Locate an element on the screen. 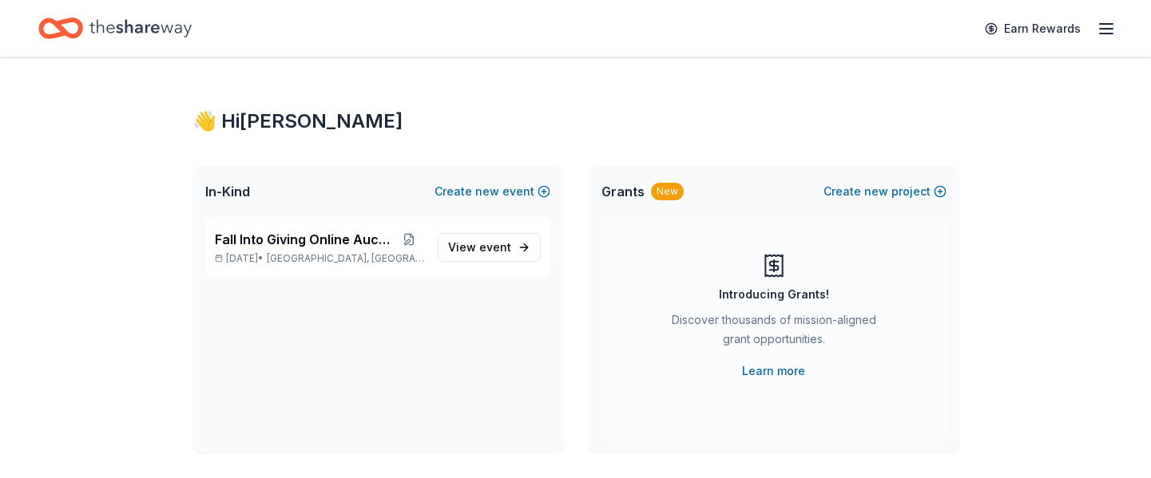 The image size is (1151, 478). button: Createnewproject is located at coordinates (885, 192).